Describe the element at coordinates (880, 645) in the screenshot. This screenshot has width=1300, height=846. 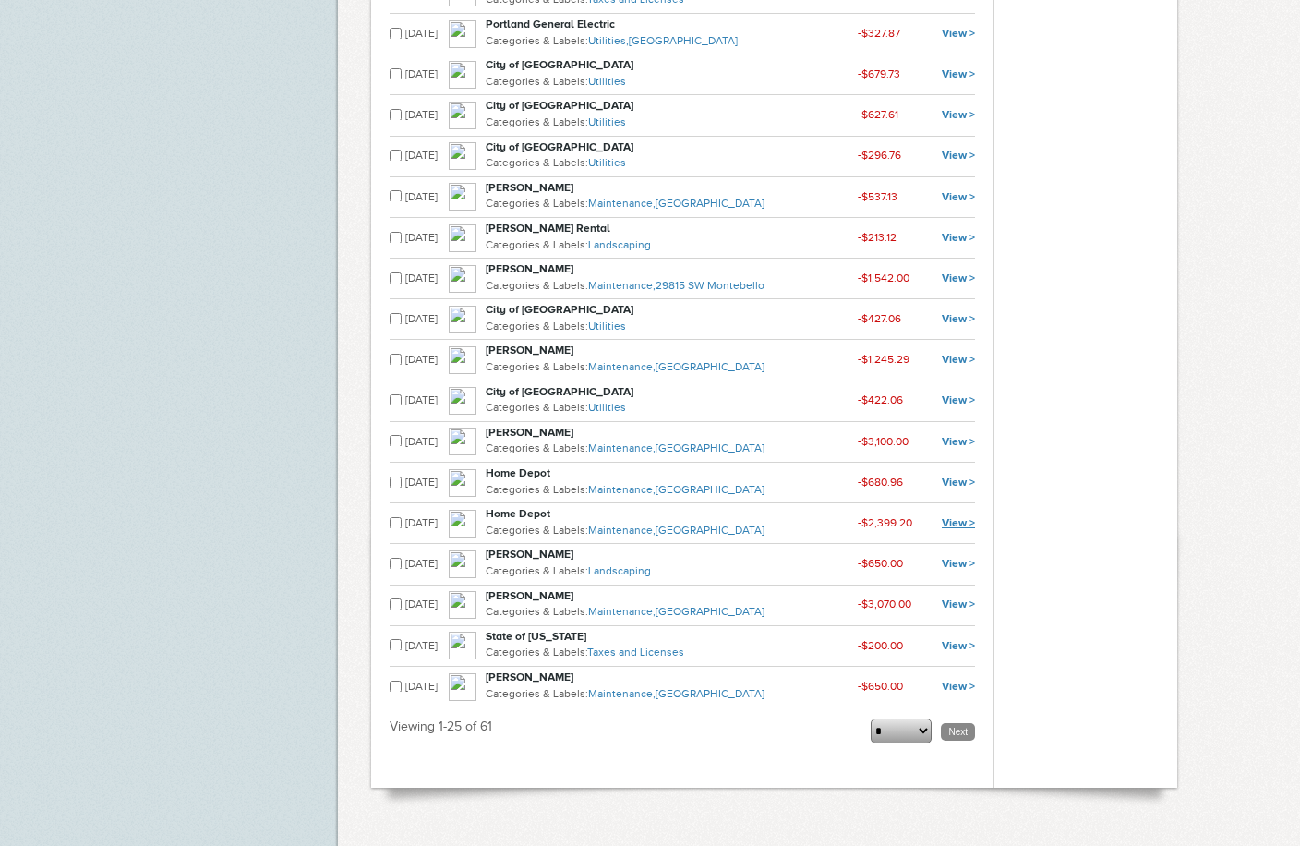
I see `small: -$200.00` at that location.